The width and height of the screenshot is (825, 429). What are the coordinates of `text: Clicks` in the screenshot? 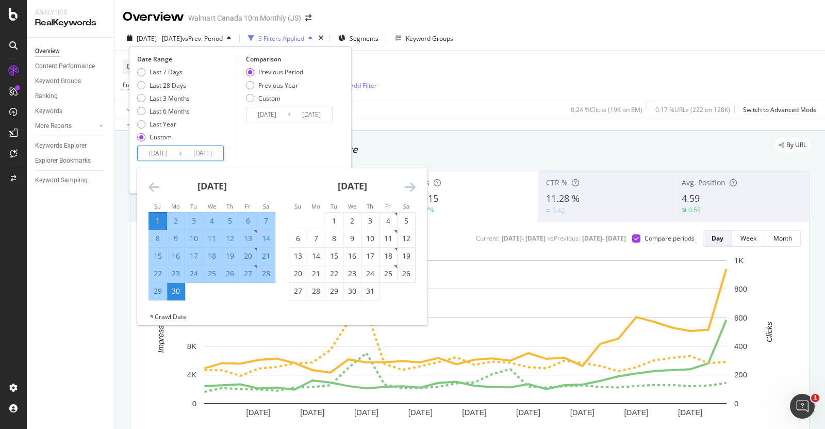 It's located at (769, 331).